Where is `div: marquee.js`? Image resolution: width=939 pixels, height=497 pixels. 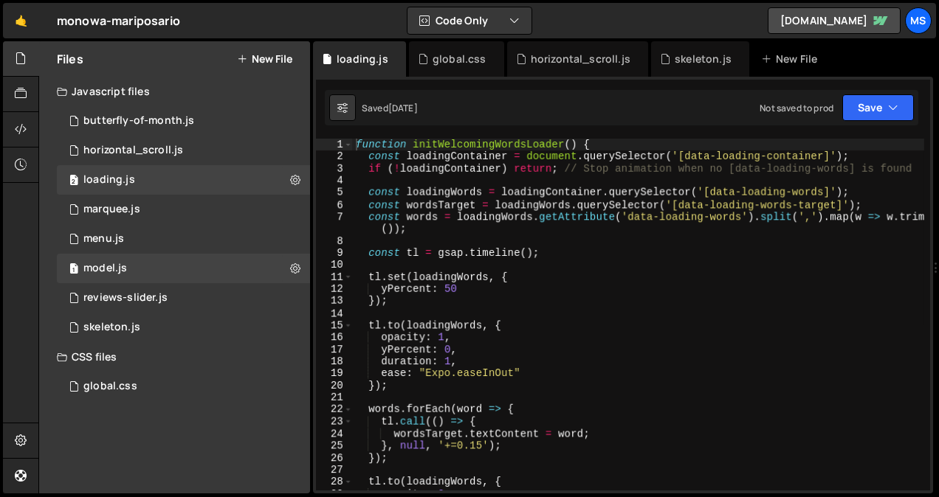 div: marquee.js is located at coordinates (111, 210).